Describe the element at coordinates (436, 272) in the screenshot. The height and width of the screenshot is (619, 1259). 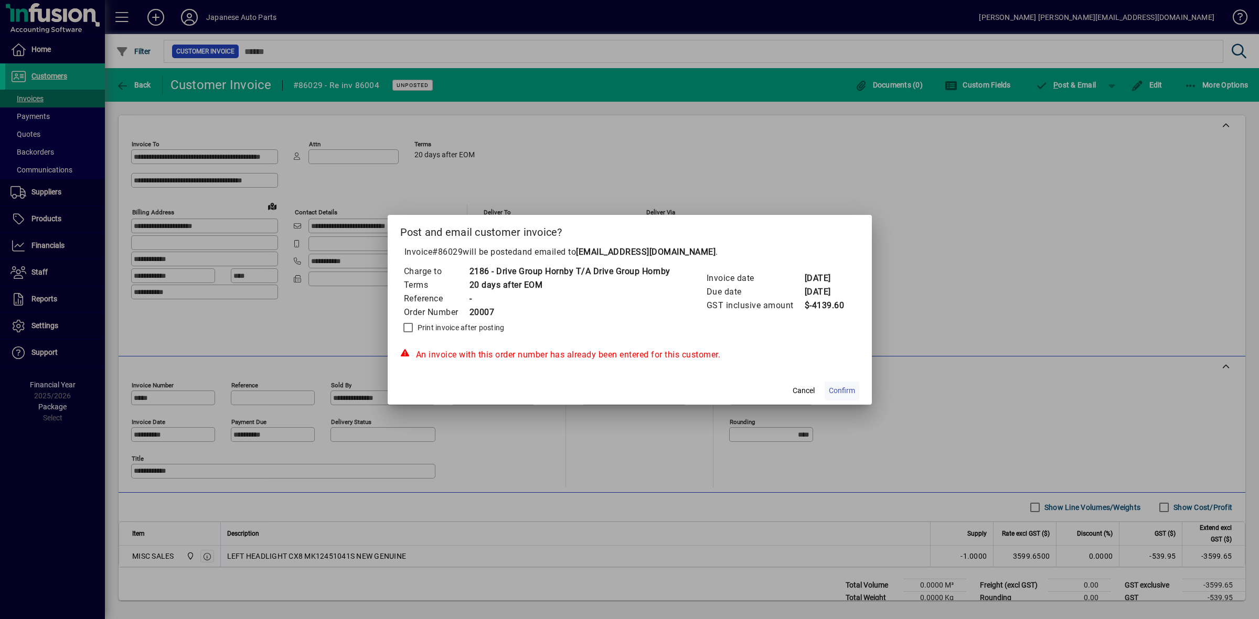
I see `td: Charge to` at that location.